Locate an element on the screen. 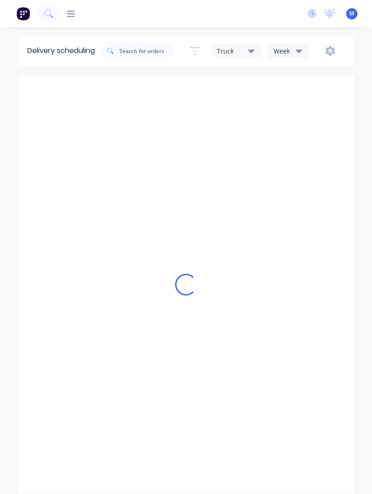 Image resolution: width=372 pixels, height=494 pixels. button: Week is located at coordinates (289, 51).